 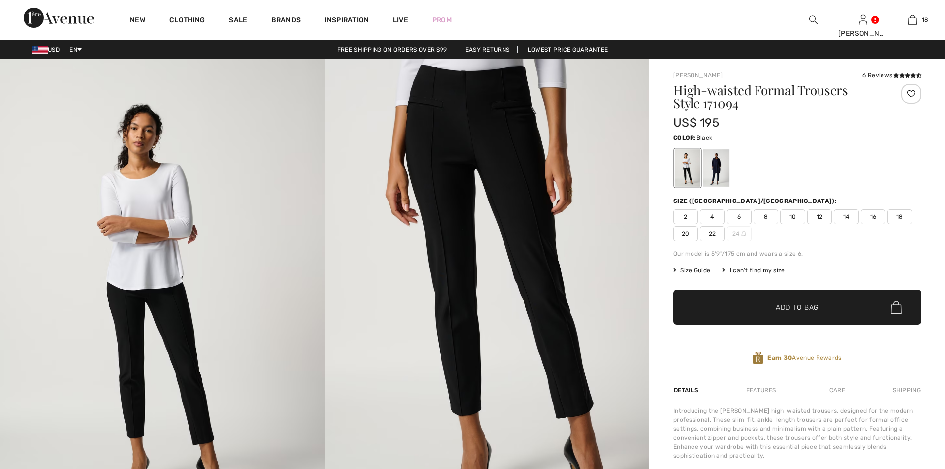 What do you see at coordinates (187, 21) in the screenshot?
I see `a: Clothing` at bounding box center [187, 21].